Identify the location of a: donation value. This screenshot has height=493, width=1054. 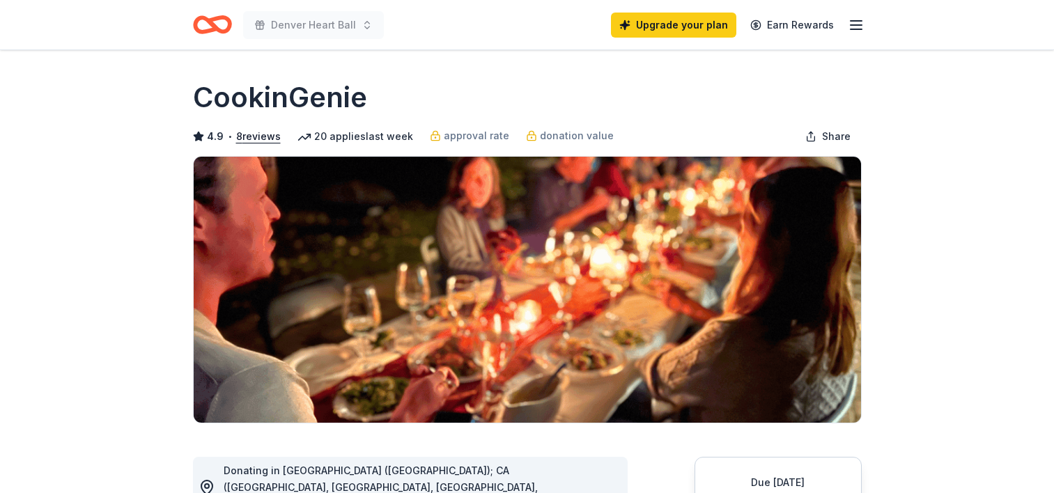
(570, 136).